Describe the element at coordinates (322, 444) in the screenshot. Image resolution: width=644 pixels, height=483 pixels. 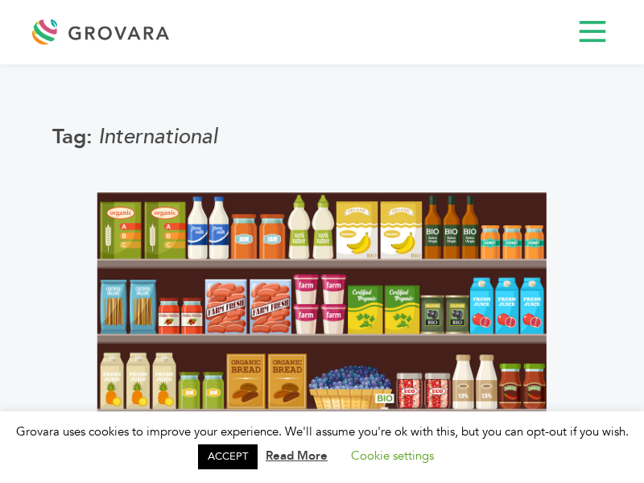
I see `span: Grovara uses cookies to improve your experience. We'll assume you're ok with this, but you can op...` at that location.